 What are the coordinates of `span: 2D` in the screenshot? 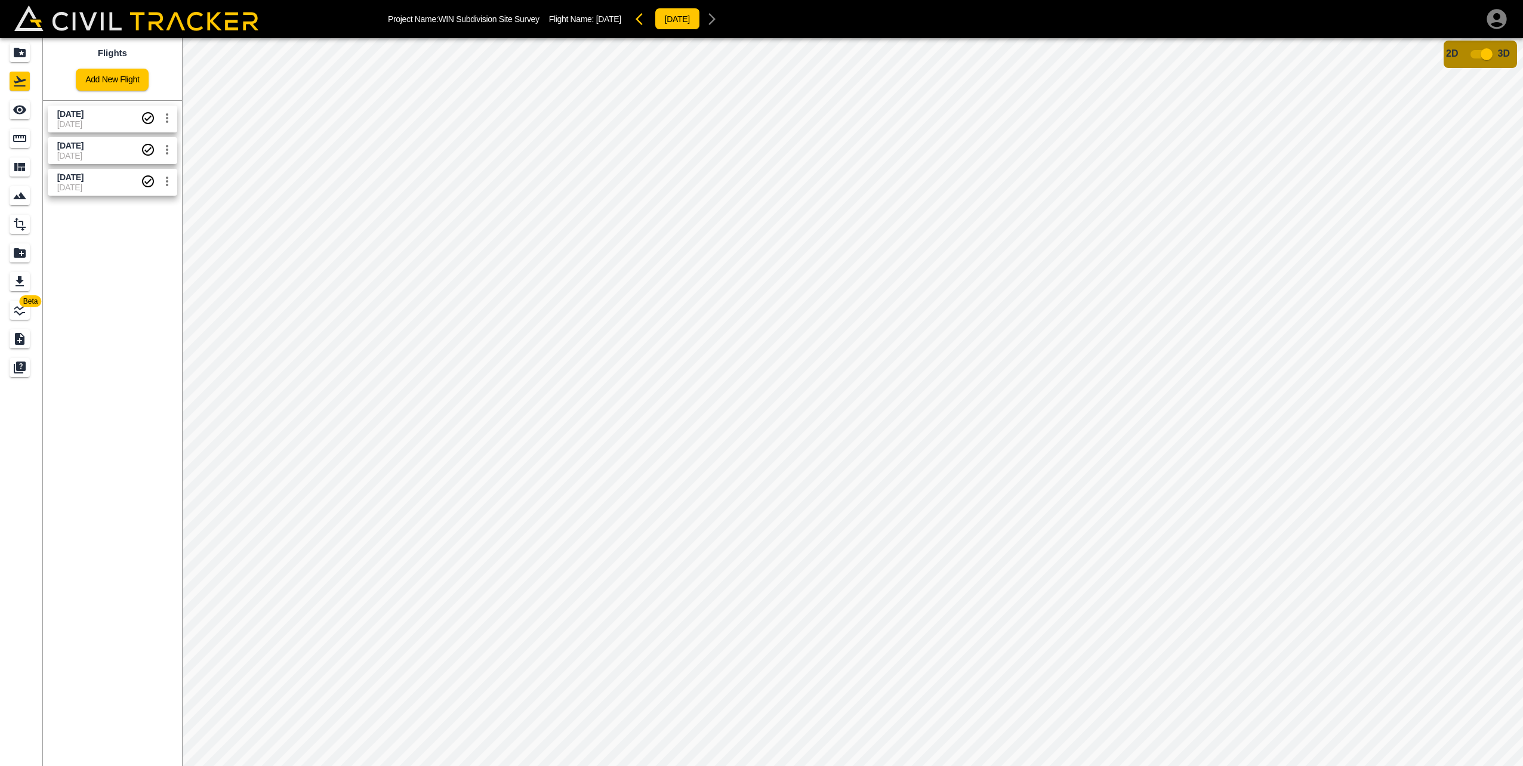 It's located at (1452, 53).